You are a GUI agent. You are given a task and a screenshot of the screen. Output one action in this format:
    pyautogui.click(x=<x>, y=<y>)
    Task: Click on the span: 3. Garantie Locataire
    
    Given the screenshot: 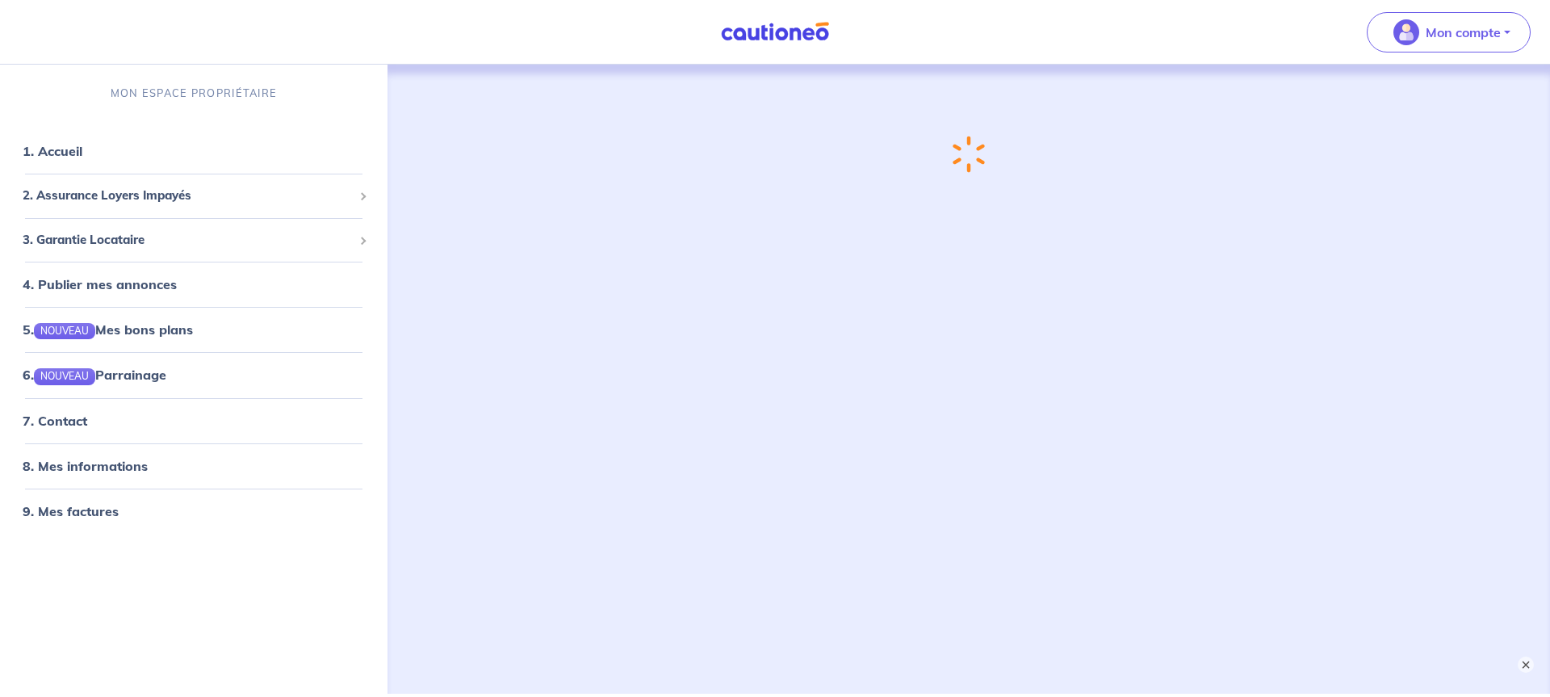 What is the action you would take?
    pyautogui.click(x=187, y=240)
    